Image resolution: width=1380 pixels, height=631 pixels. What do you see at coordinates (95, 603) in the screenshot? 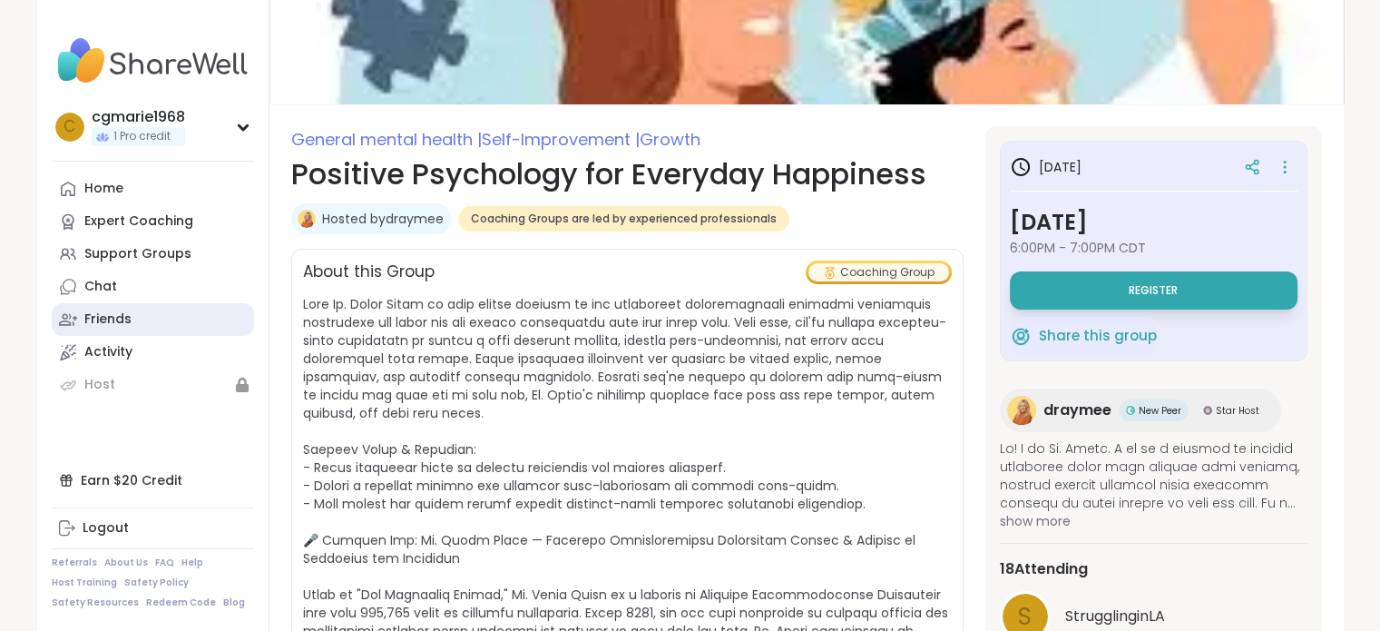
I see `a: Safety Resources` at bounding box center [95, 603].